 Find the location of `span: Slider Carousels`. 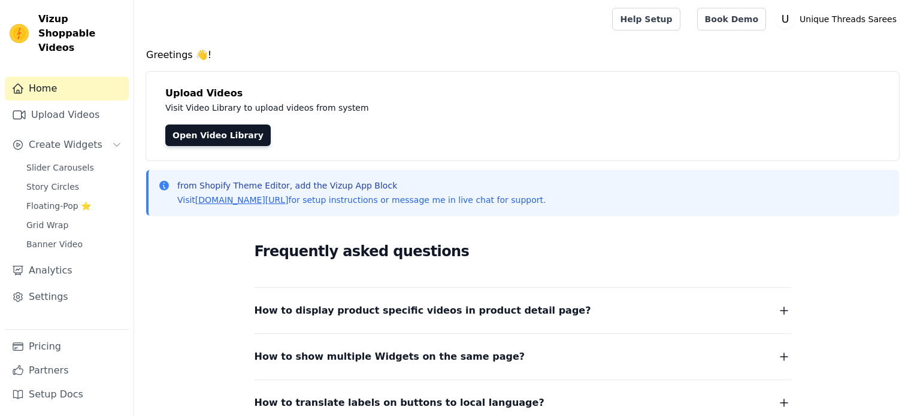

span: Slider Carousels is located at coordinates (60, 168).